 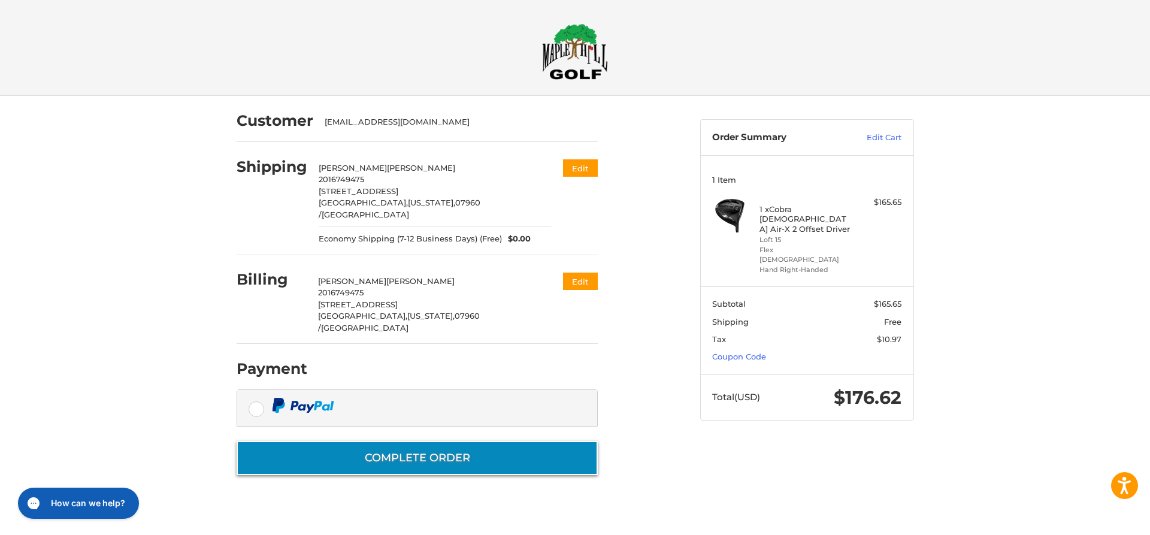 What do you see at coordinates (417, 457) in the screenshot?
I see `button: Complete order` at bounding box center [417, 457].